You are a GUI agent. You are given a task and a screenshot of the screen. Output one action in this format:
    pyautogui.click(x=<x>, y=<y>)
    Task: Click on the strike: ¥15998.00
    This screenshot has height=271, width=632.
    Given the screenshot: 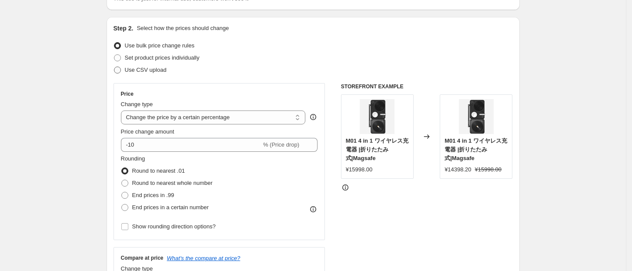 What is the action you would take?
    pyautogui.click(x=488, y=170)
    